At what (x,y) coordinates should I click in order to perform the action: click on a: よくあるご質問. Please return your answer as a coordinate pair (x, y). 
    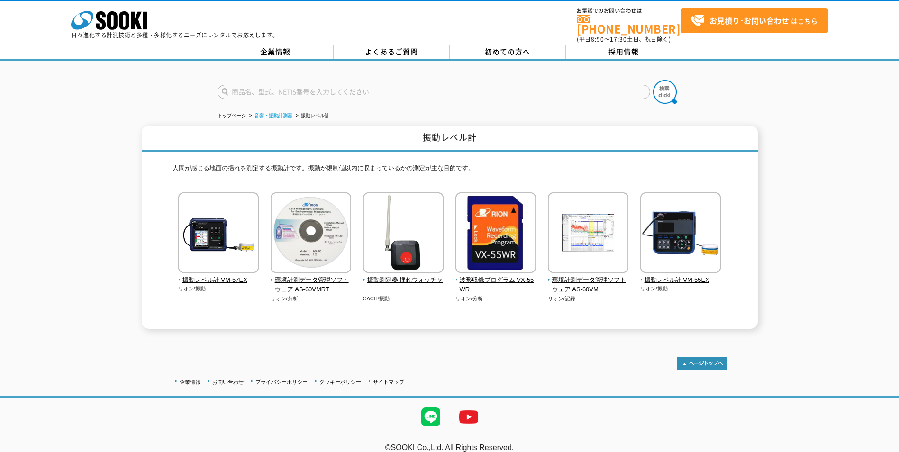
    Looking at the image, I should click on (392, 52).